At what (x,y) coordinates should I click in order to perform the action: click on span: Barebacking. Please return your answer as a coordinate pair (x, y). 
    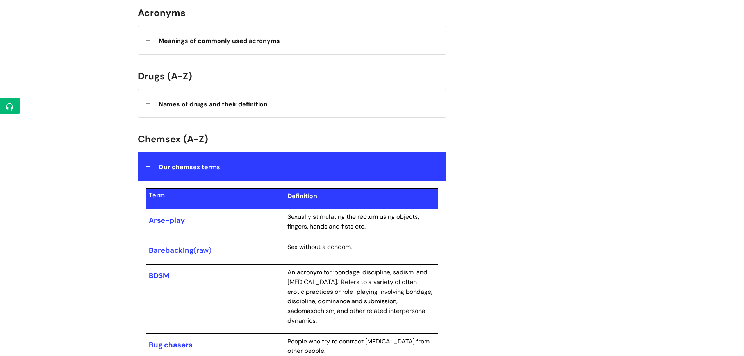
    Looking at the image, I should click on (171, 250).